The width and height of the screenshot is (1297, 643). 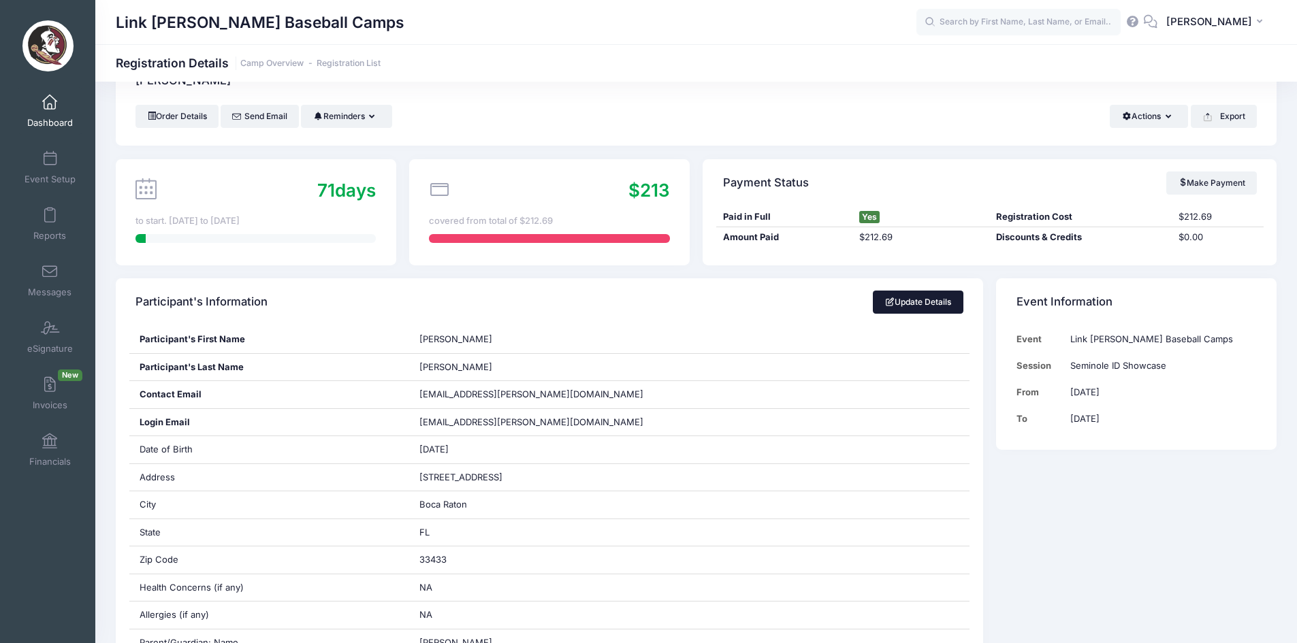 I want to click on span: Reports, so click(x=50, y=236).